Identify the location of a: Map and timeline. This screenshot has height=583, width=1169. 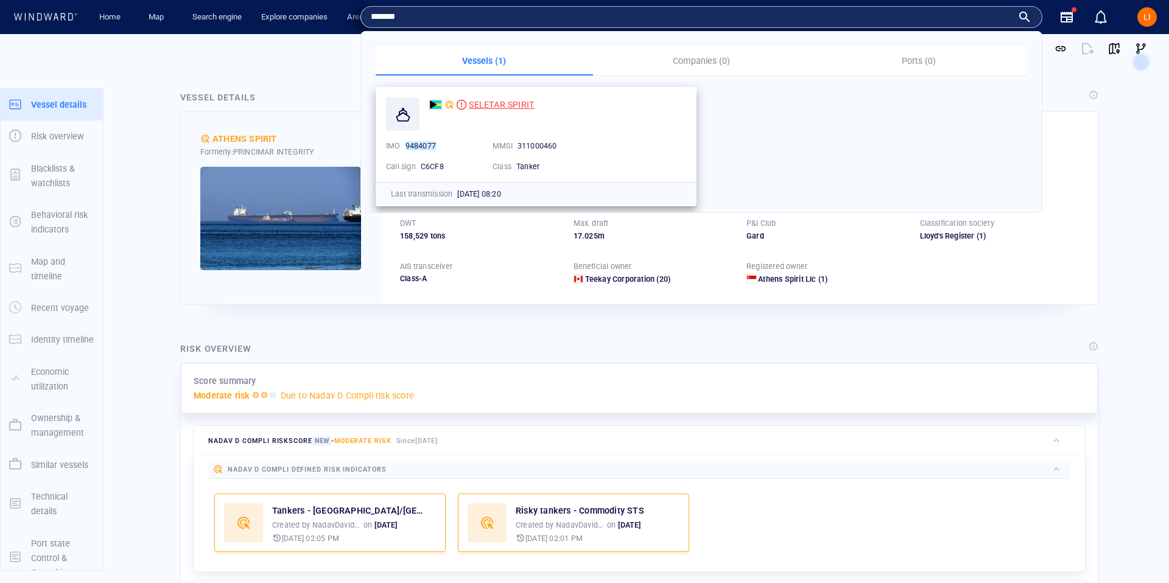
(52, 268).